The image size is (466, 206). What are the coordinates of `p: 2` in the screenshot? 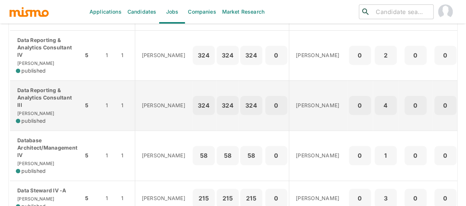 It's located at (385, 55).